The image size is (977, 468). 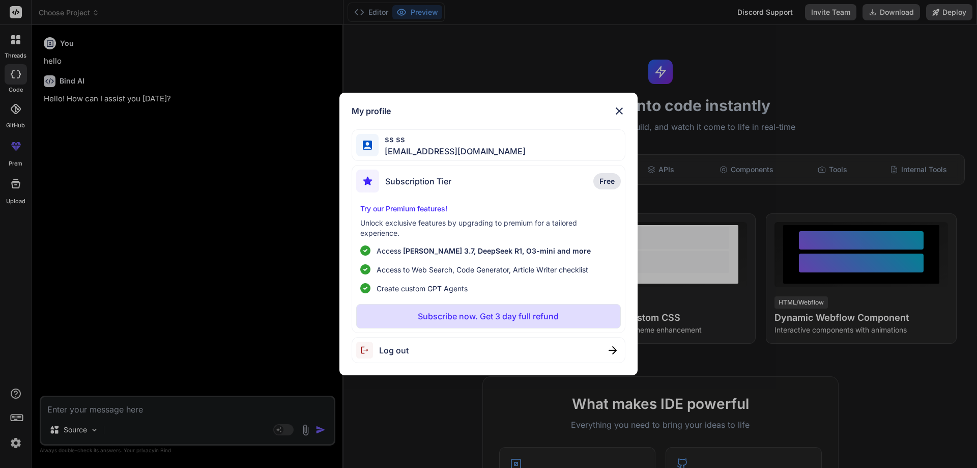 What do you see at coordinates (488, 209) in the screenshot?
I see `p: Try our Premium features!` at bounding box center [488, 209].